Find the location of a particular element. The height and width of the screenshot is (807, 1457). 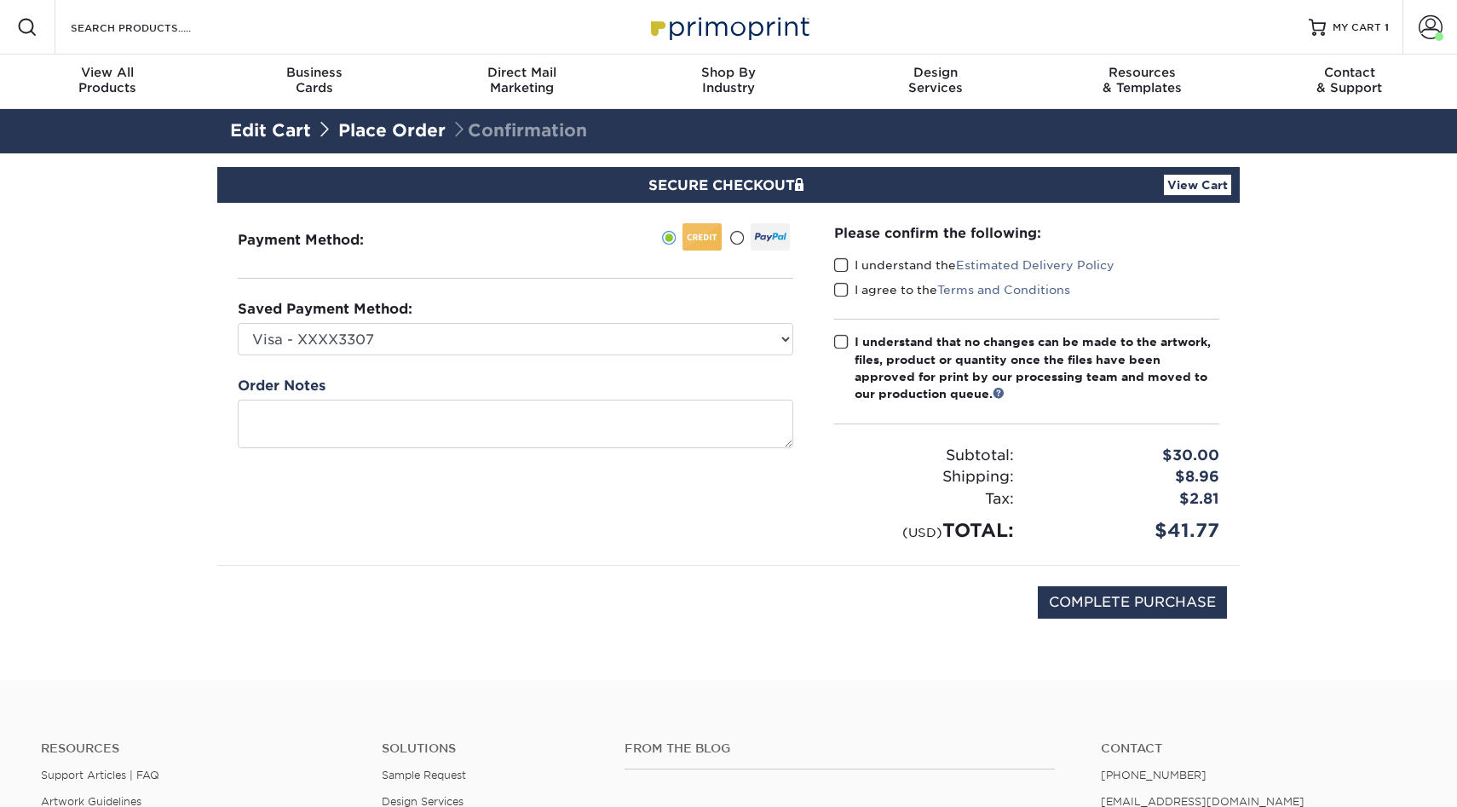

a: DesignServices is located at coordinates (934, 82).